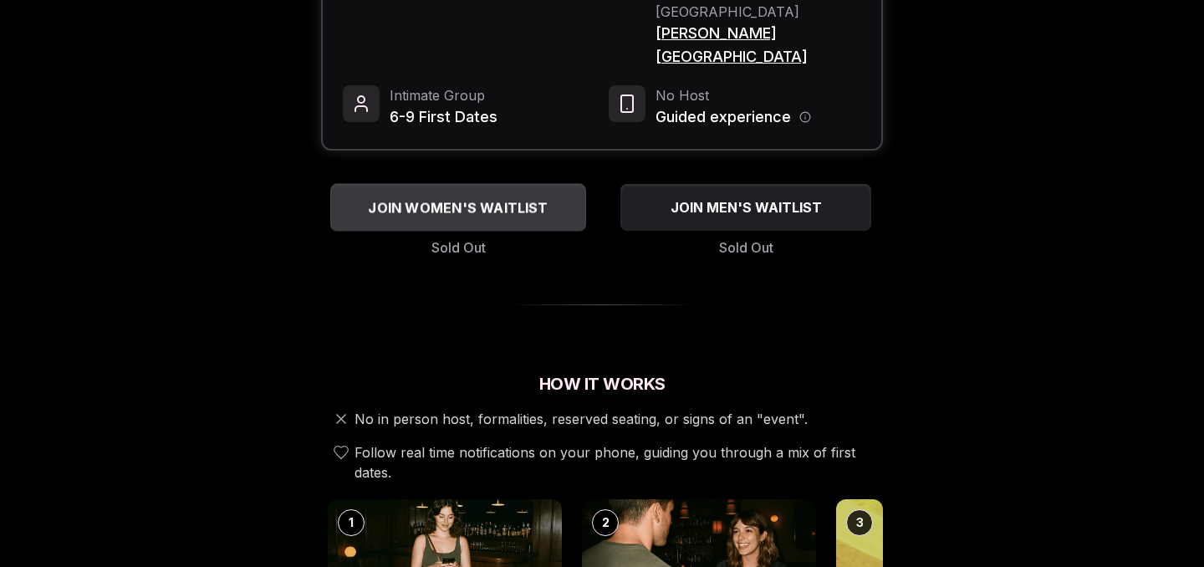 This screenshot has width=1204, height=567. What do you see at coordinates (457, 207) in the screenshot?
I see `span: JOIN WOMEN'S WAITLIST` at bounding box center [457, 207].